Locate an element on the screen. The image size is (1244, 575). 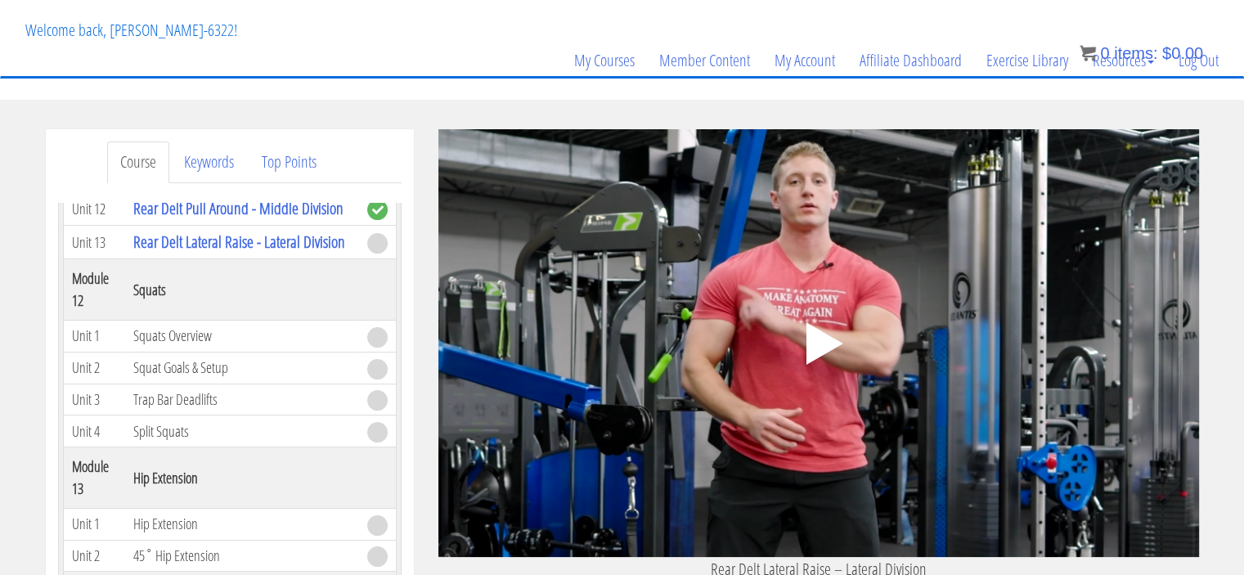
span: complete is located at coordinates (377, 209).